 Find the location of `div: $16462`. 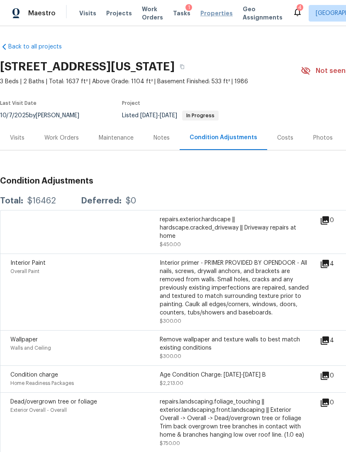

div: $16462 is located at coordinates (41, 201).